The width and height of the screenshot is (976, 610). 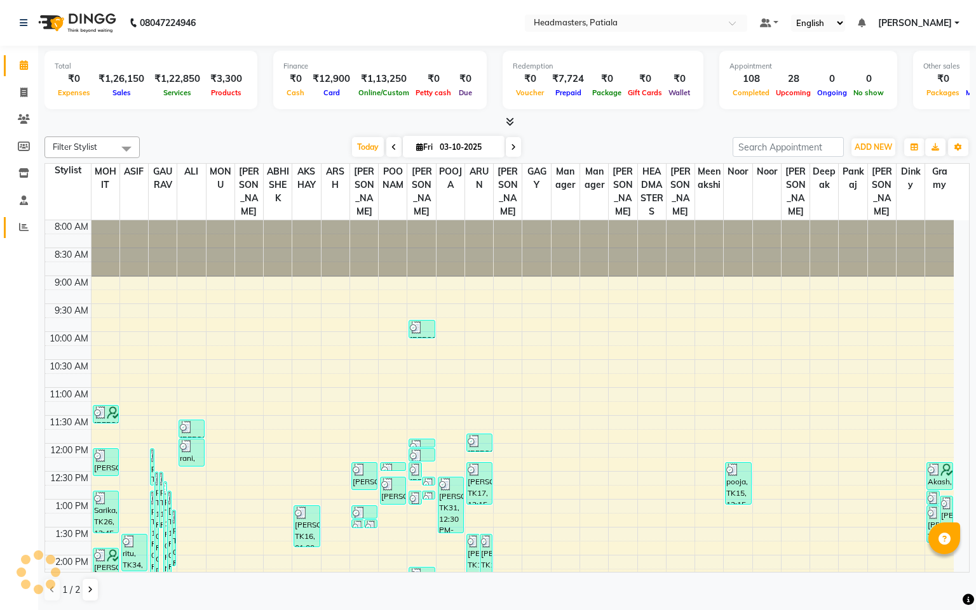 I want to click on span: Meenakshi, so click(x=709, y=179).